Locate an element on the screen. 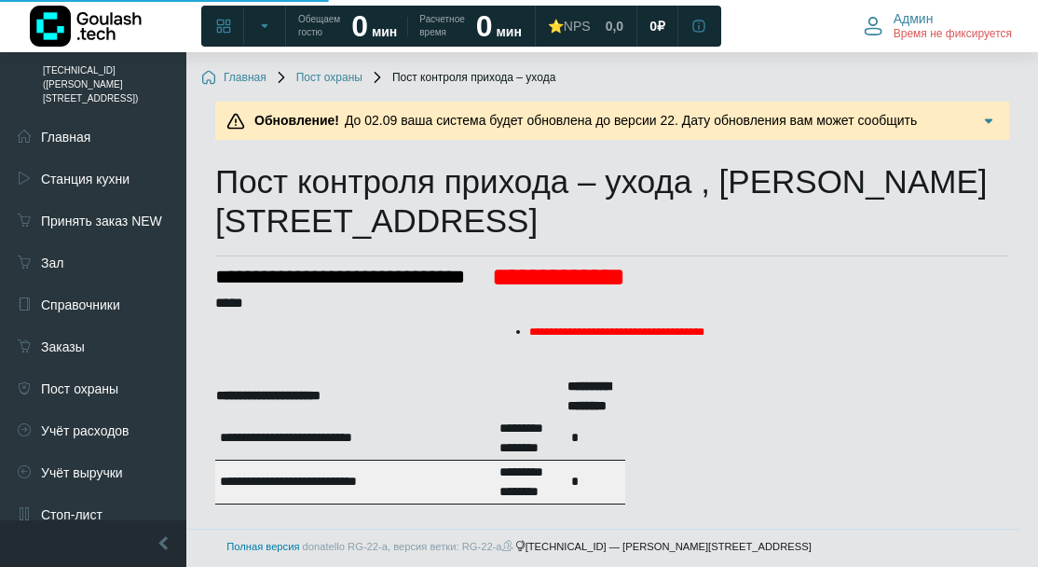 The height and width of the screenshot is (567, 1038). img: Подробнее is located at coordinates (989, 121).